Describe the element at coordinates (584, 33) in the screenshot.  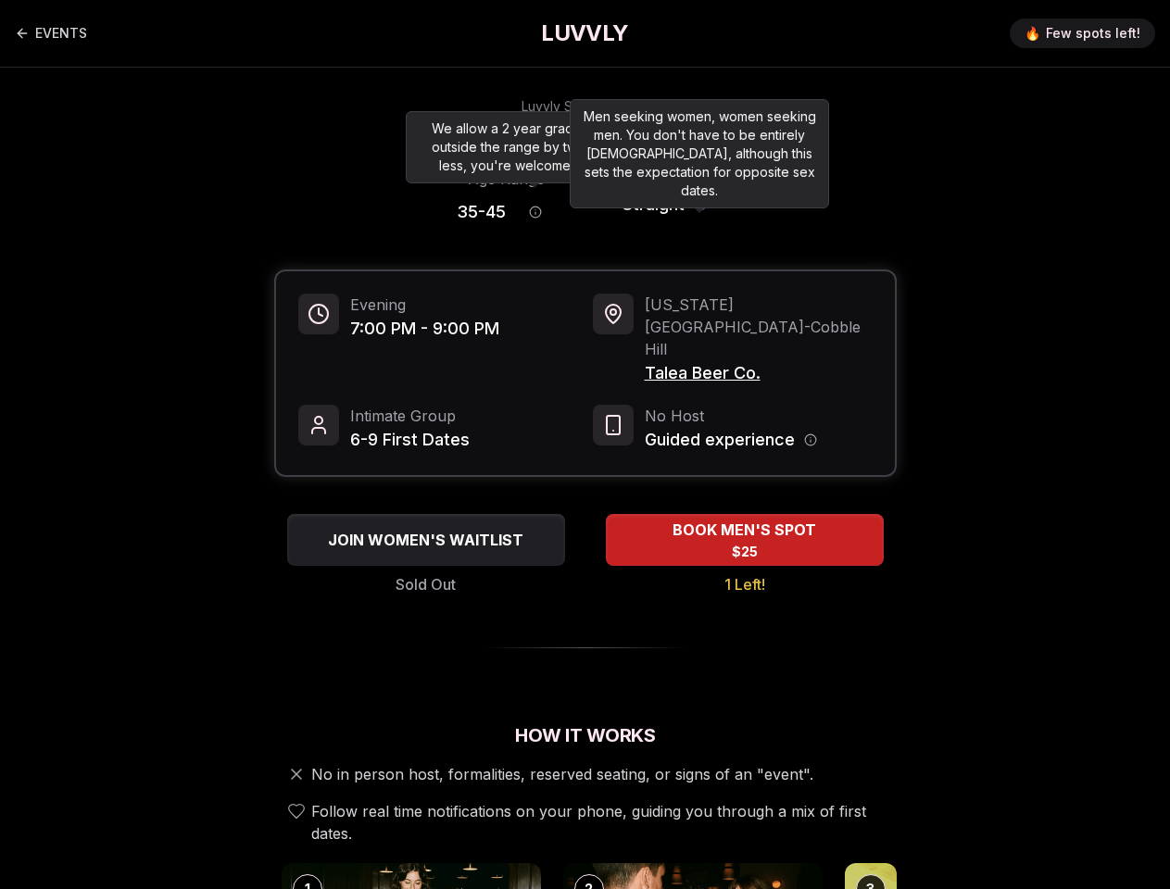
I see `h1: LUVVLY` at that location.